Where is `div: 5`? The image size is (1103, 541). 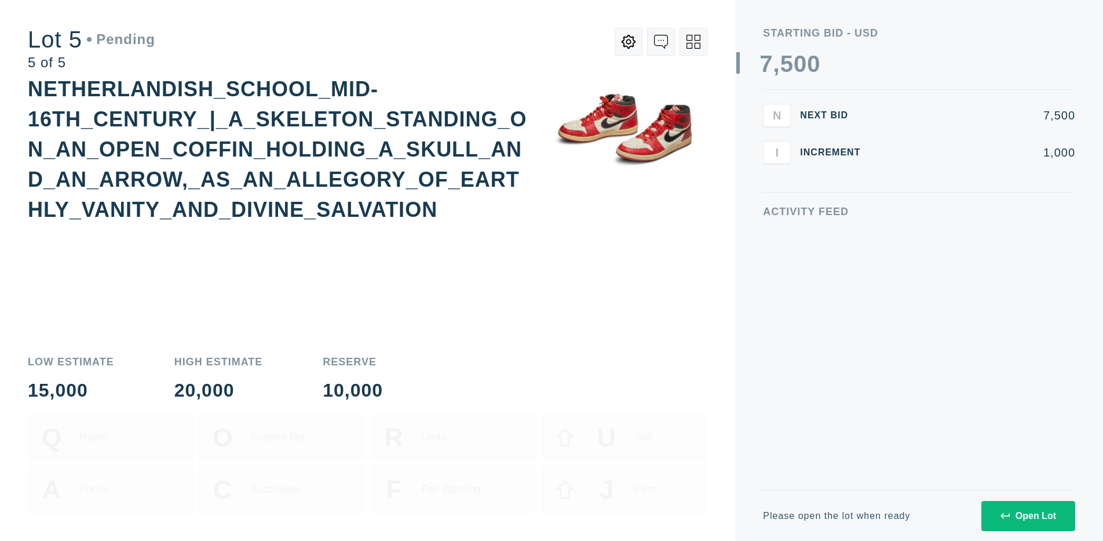 div: 5 is located at coordinates (787, 64).